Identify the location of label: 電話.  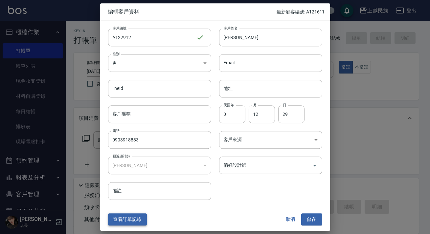
(116, 130).